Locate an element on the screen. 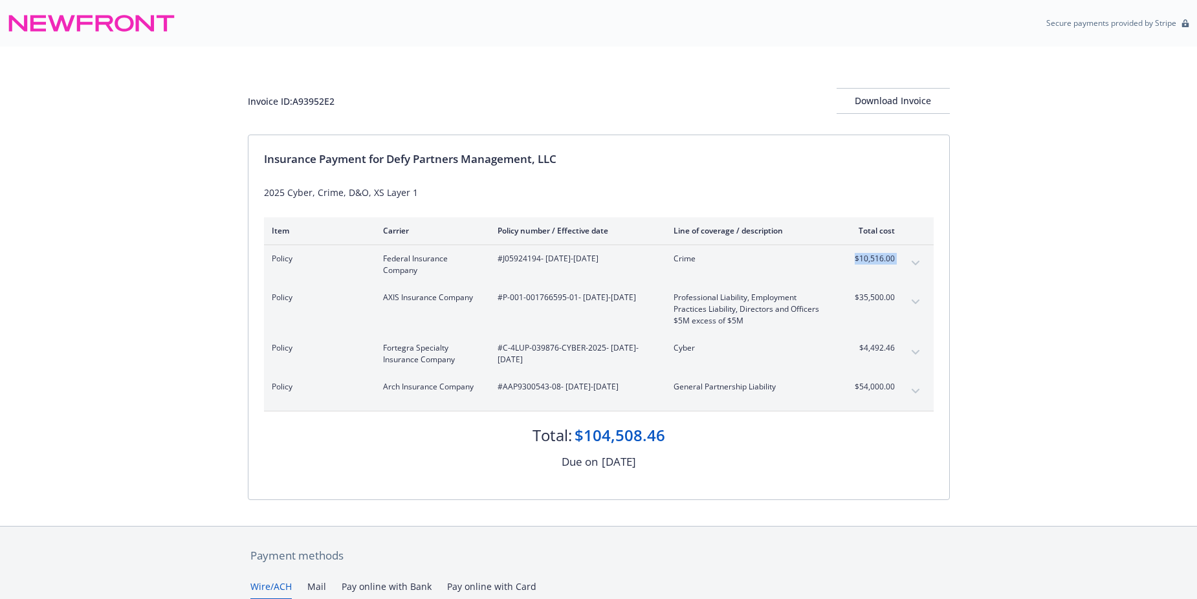  span: Cyber is located at coordinates (749, 348).